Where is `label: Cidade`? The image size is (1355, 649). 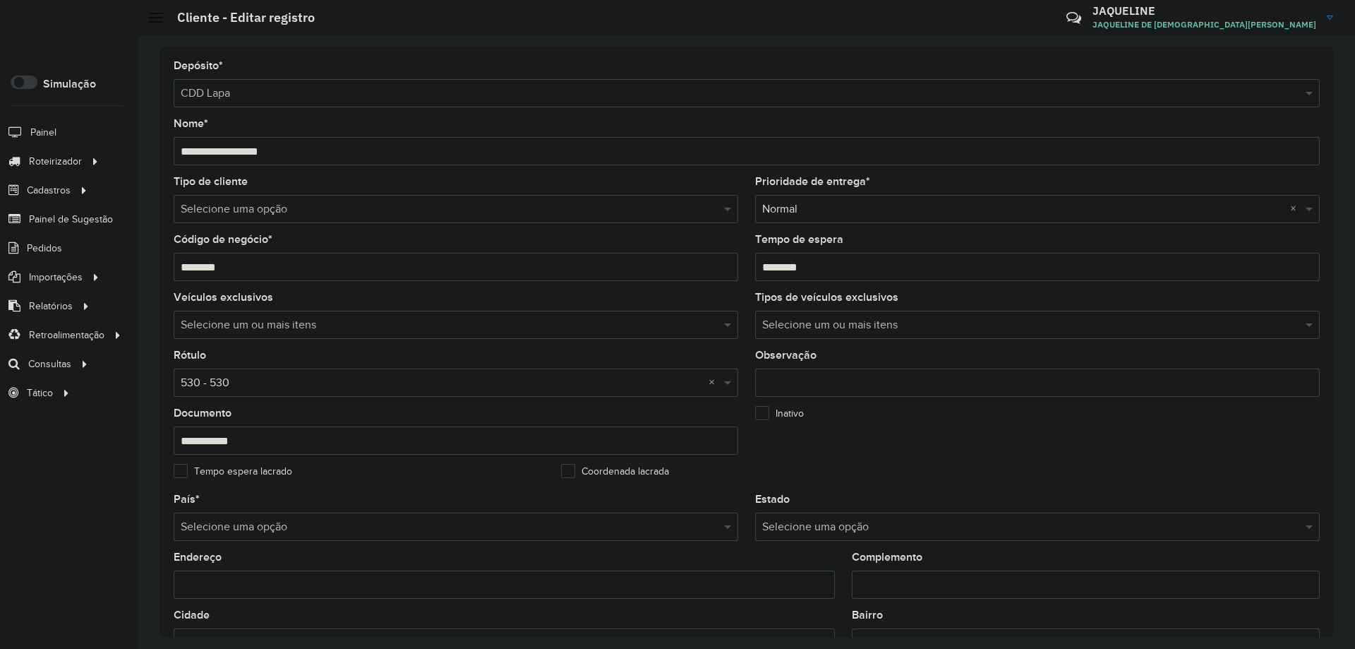
label: Cidade is located at coordinates (191, 615).